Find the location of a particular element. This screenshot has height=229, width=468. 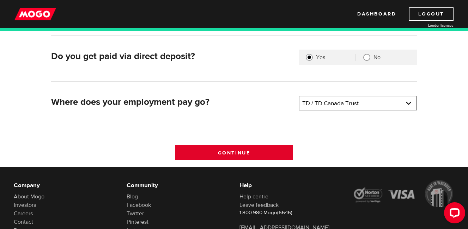

img: legal-icons-92a2ffecb4d32d839781d1b4e4802d7b.png is located at coordinates (403, 194).